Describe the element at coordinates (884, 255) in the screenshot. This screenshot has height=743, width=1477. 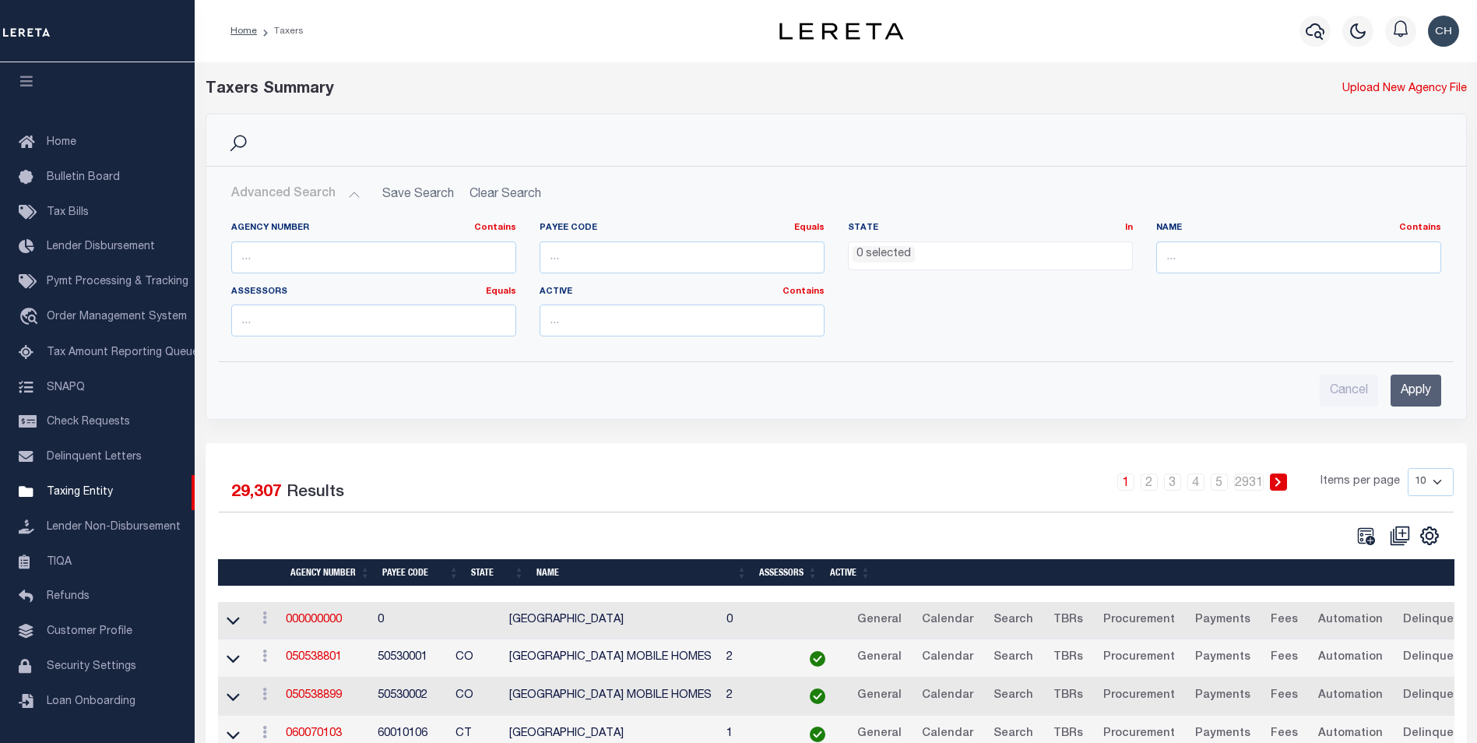
I see `li: 0 selected` at that location.